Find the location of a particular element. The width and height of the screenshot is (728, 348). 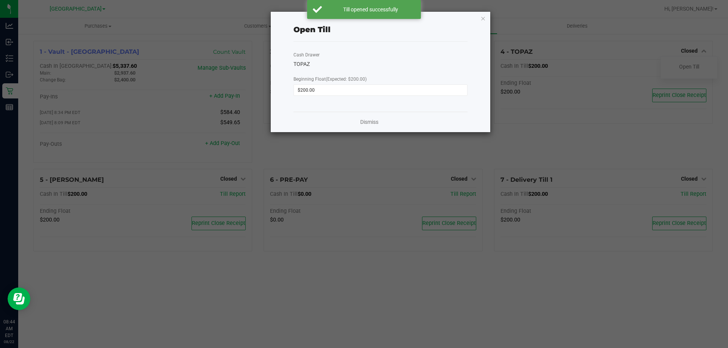

div: Till opened successfully is located at coordinates (370, 9).